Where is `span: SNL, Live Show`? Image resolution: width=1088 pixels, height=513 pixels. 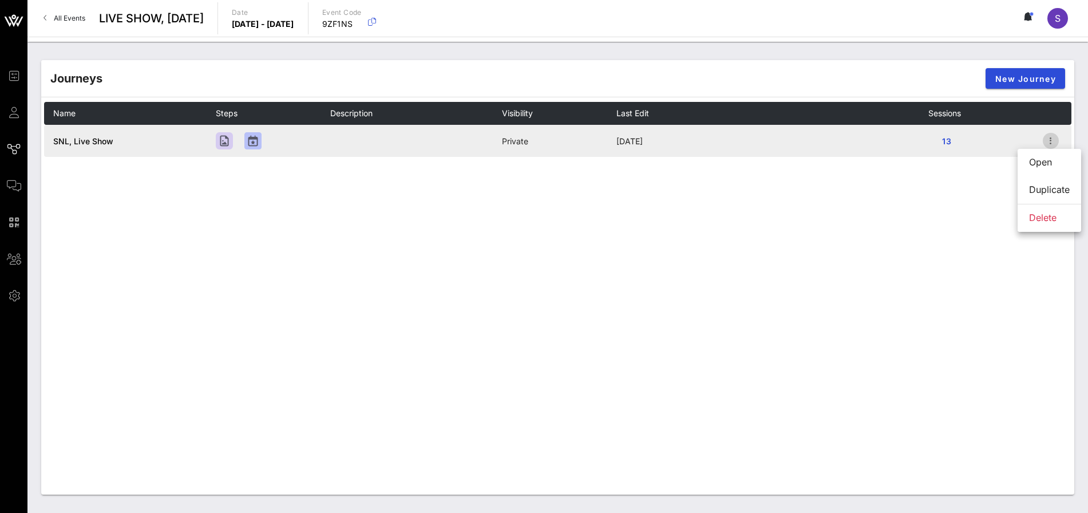 span: SNL, Live Show is located at coordinates (83, 141).